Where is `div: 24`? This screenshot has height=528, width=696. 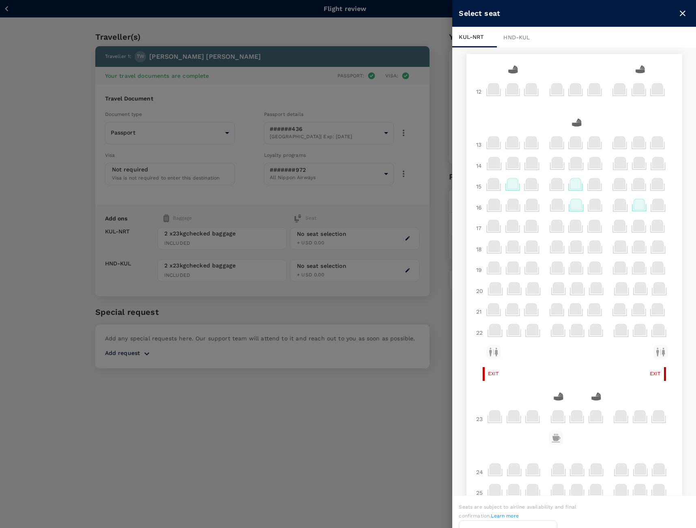
div: 24 is located at coordinates (479, 472).